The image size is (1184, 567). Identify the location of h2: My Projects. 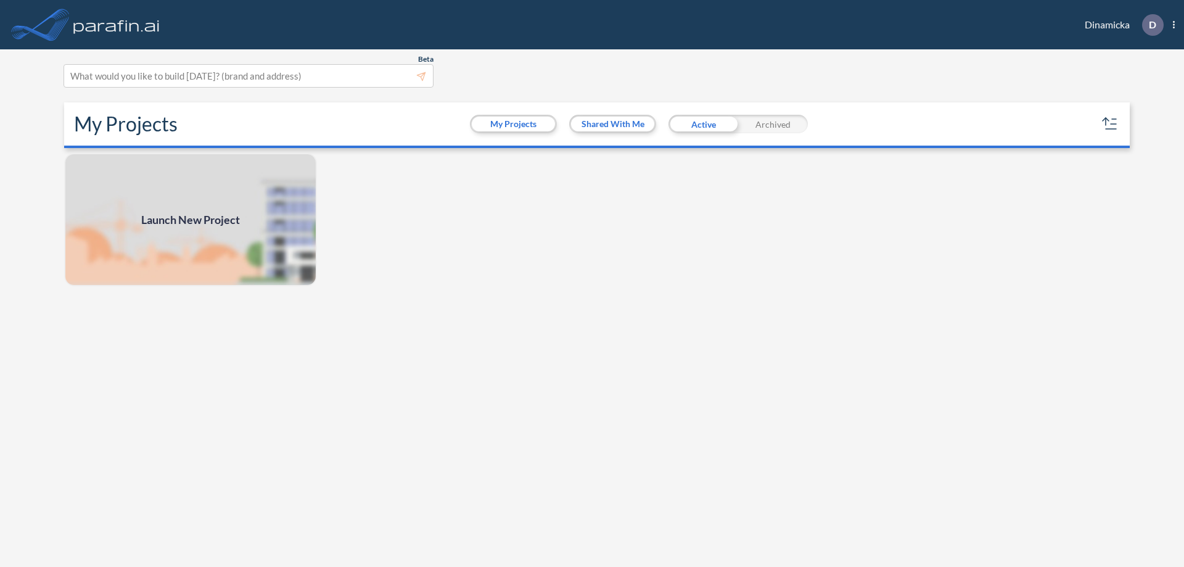
(126, 124).